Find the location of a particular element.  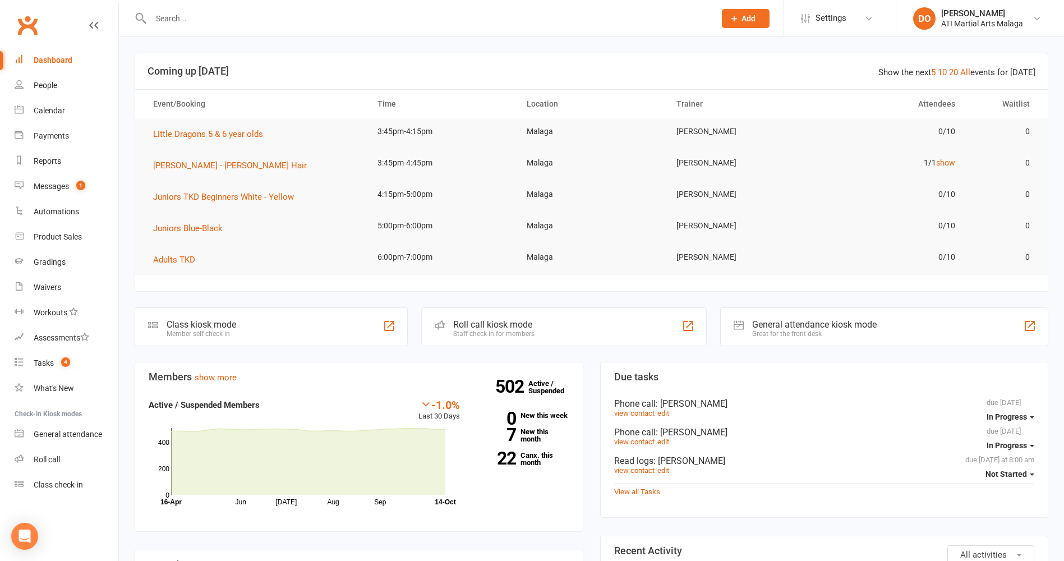

button: Juniors Blue-Black is located at coordinates (192, 228).